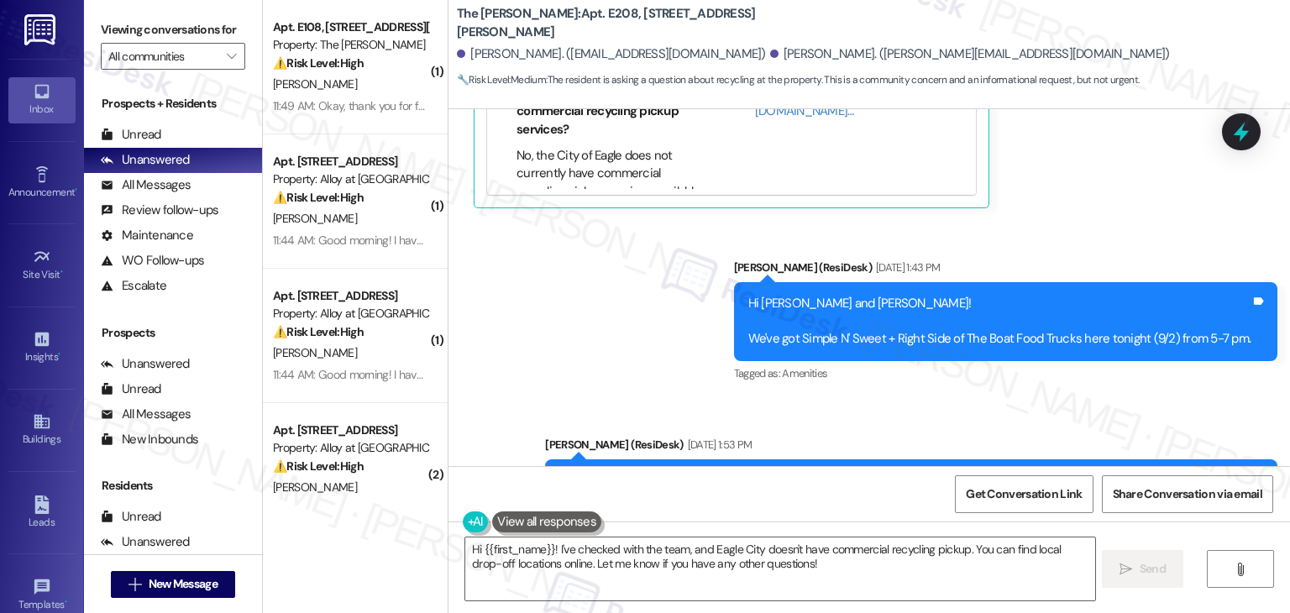 Image resolution: width=1290 pixels, height=613 pixels. What do you see at coordinates (42, 348) in the screenshot?
I see `a: Insights •` at bounding box center [42, 348].